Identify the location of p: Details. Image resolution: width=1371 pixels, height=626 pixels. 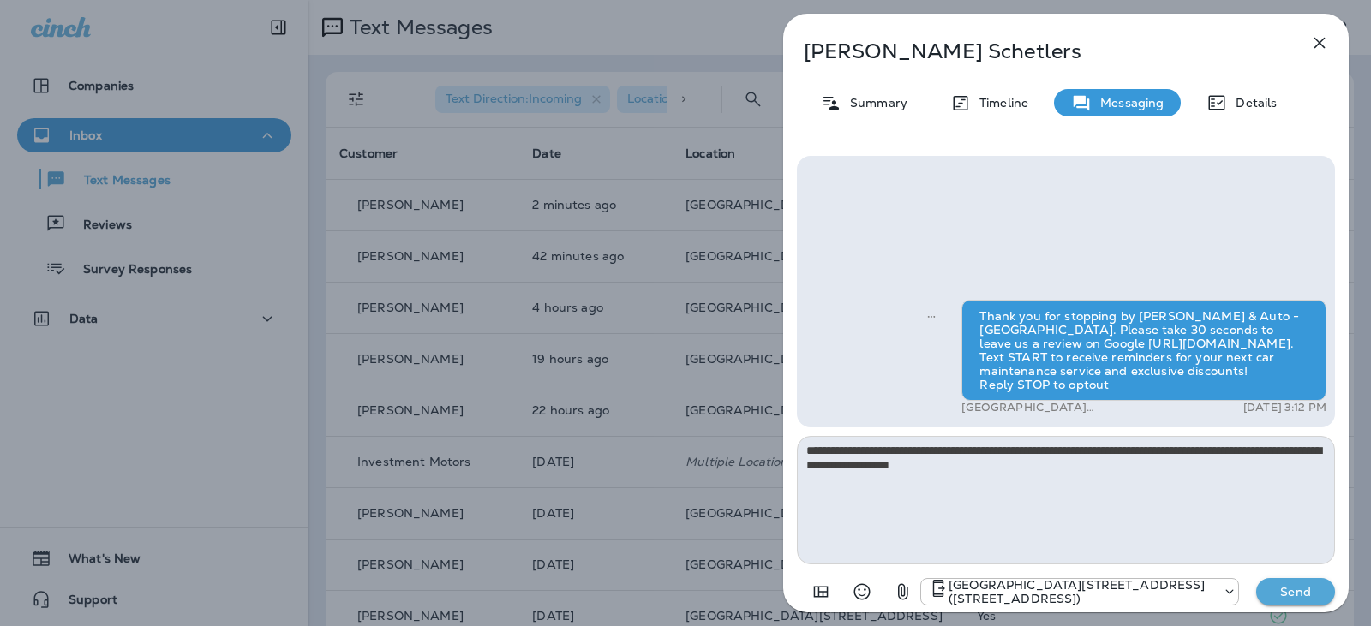
(1252, 103).